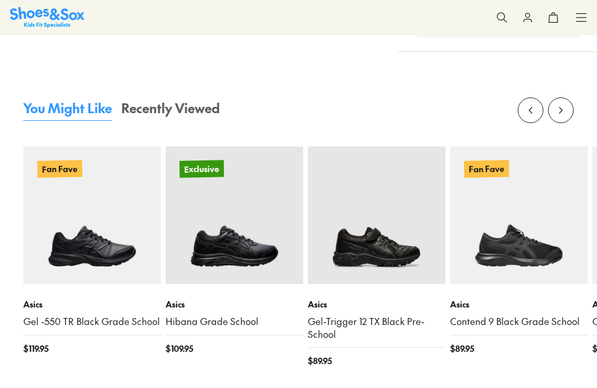 This screenshot has height=388, width=597. I want to click on button: You Might Like, so click(68, 110).